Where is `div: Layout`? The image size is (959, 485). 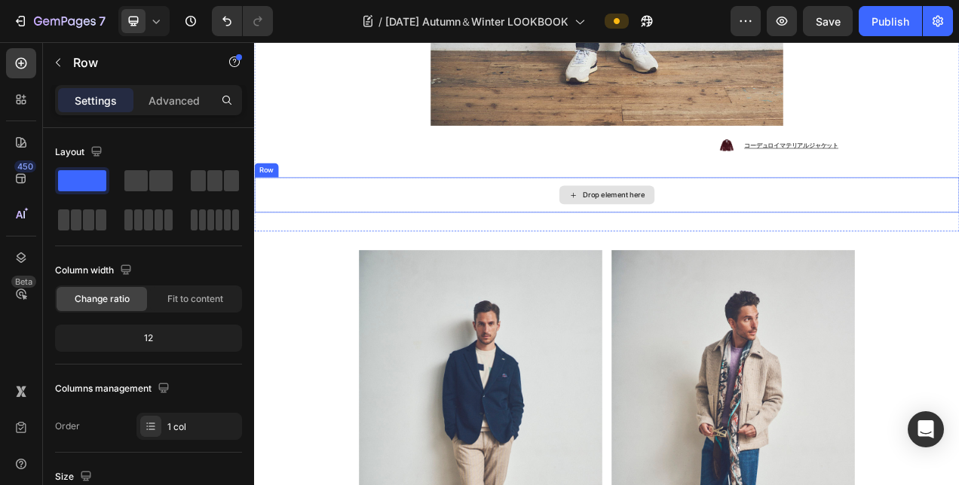
div: Layout is located at coordinates (80, 152).